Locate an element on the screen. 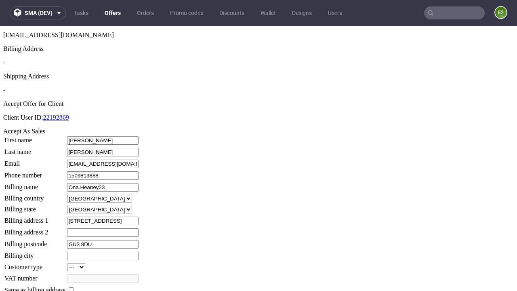 The height and width of the screenshot is (291, 517). td: First name is located at coordinates (35, 114).